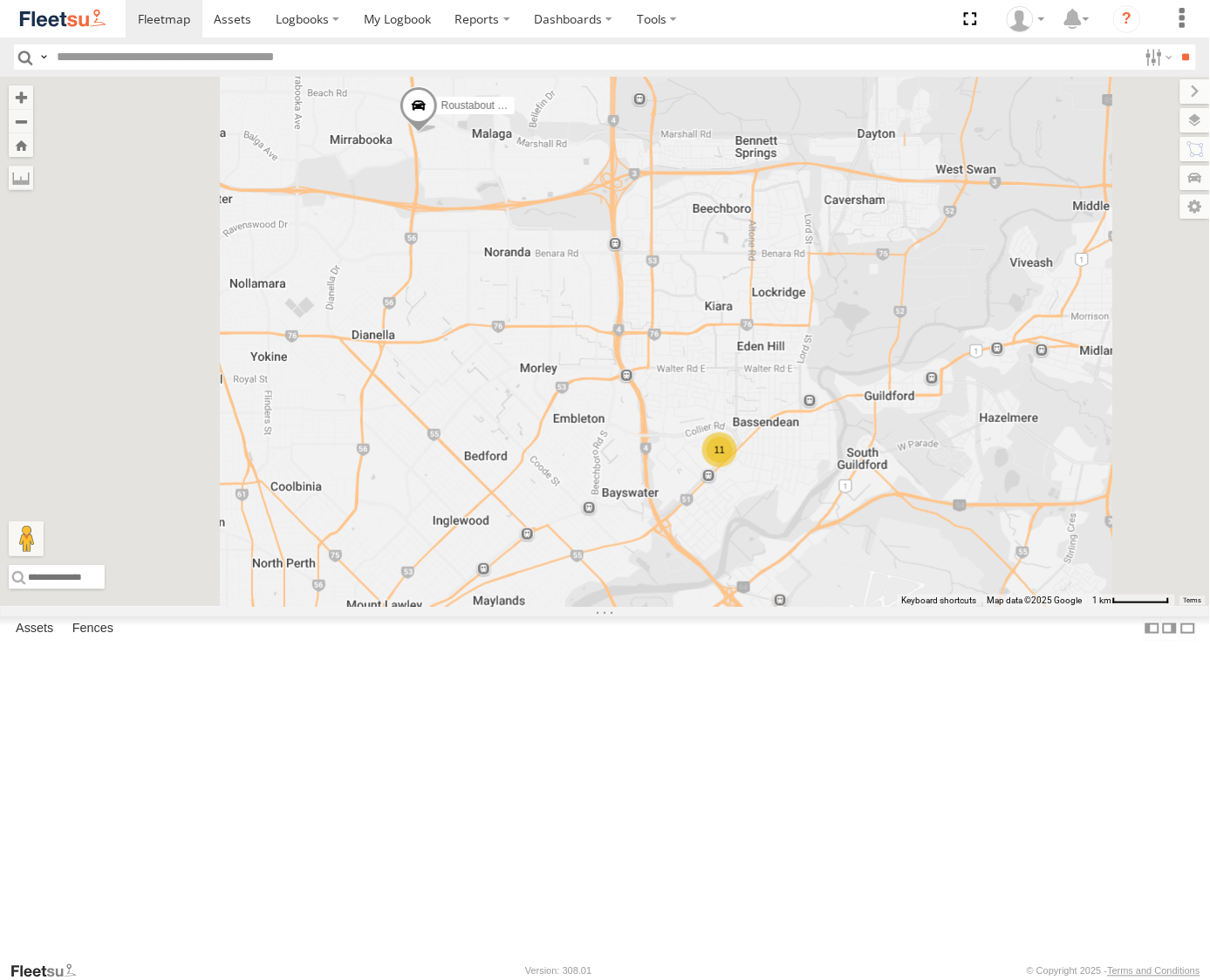 This screenshot has height=980, width=1210. I want to click on div: © Copyright 2025 -, so click(1112, 972).